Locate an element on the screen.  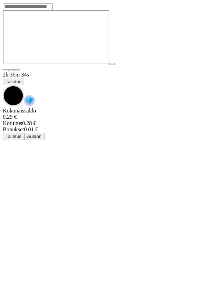
span: Aulaan is located at coordinates (34, 136).